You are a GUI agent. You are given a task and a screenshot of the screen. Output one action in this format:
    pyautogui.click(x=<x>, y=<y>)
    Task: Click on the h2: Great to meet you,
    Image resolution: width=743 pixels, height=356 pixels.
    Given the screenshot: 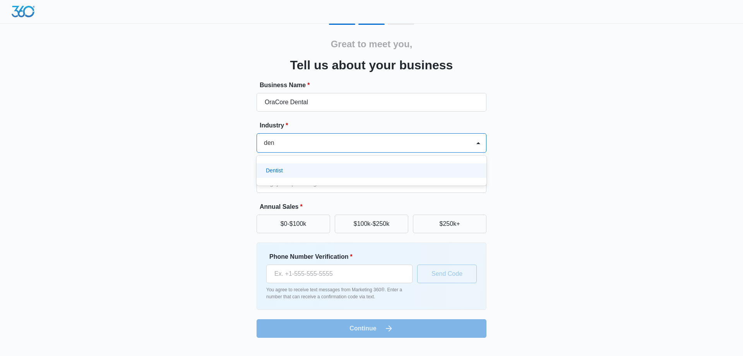 What is the action you would take?
    pyautogui.click(x=371, y=44)
    